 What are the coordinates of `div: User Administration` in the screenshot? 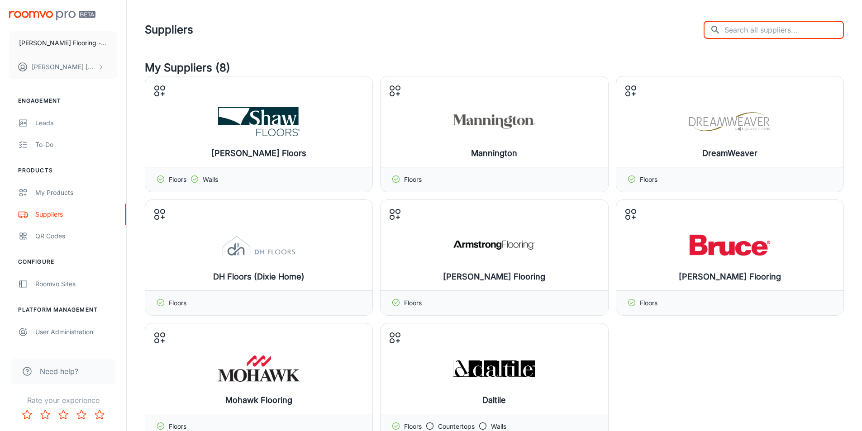 It's located at (76, 332).